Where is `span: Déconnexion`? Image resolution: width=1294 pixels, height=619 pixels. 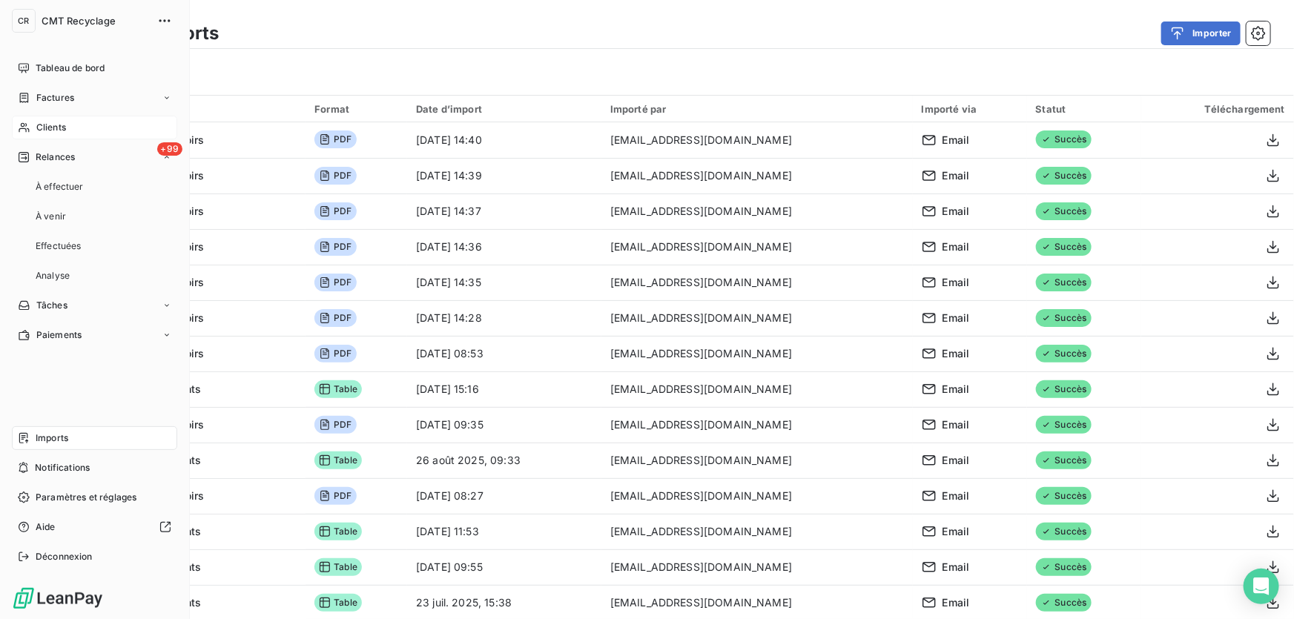 span: Déconnexion is located at coordinates (64, 557).